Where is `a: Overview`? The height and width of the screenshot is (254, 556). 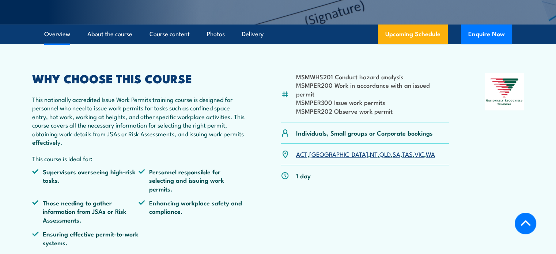
a: Overview is located at coordinates (57, 34).